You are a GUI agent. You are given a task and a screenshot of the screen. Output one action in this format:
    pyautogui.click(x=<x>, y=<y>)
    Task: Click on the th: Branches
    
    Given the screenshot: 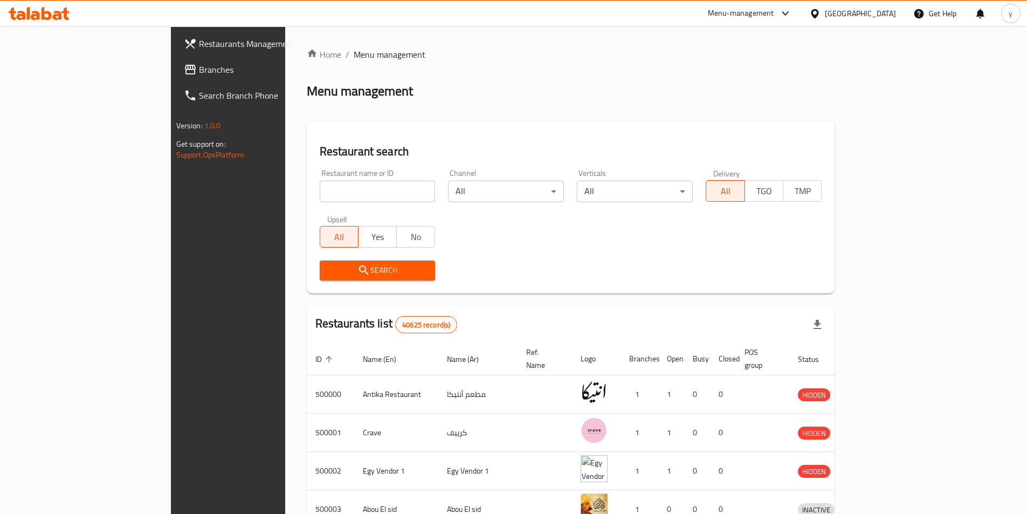 What is the action you would take?
    pyautogui.click(x=639, y=358)
    